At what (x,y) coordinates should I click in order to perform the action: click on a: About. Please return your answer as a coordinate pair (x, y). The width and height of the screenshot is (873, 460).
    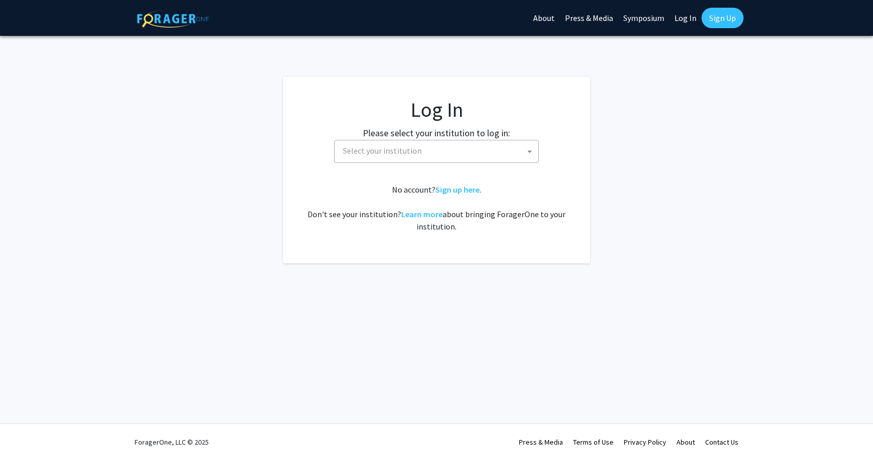
    Looking at the image, I should click on (686, 442).